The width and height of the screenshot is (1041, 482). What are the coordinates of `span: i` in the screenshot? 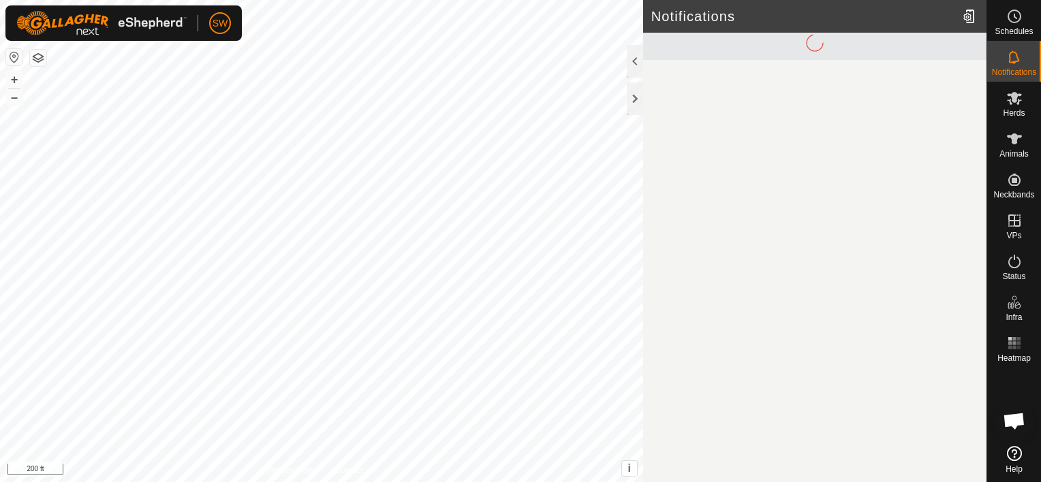 It's located at (629, 468).